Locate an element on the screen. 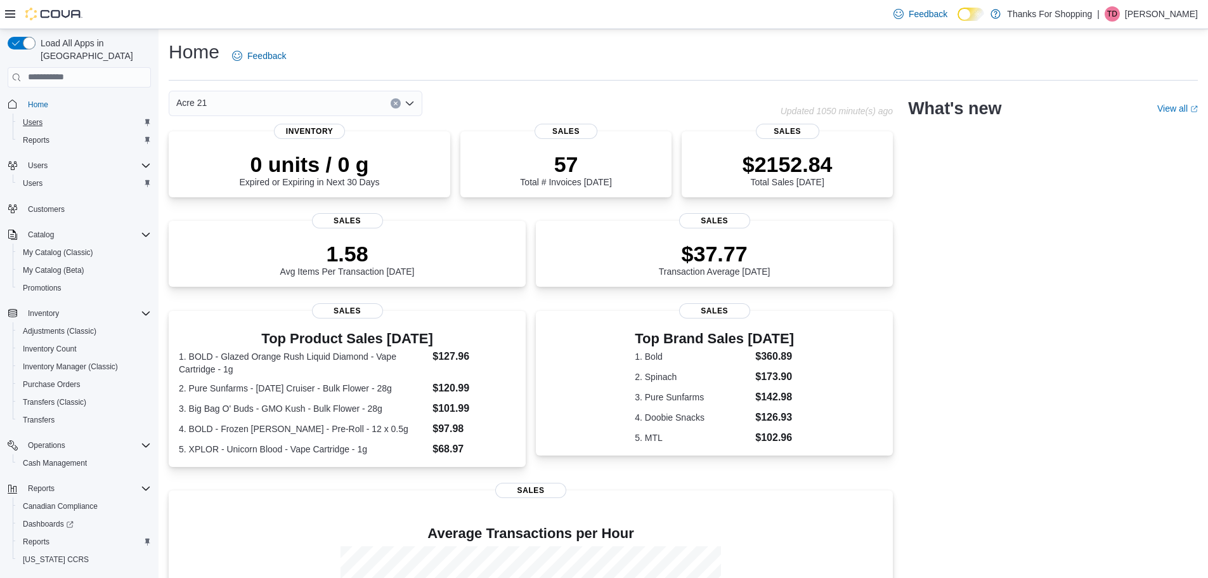 Image resolution: width=1208 pixels, height=578 pixels. a: Transfers is located at coordinates (39, 420).